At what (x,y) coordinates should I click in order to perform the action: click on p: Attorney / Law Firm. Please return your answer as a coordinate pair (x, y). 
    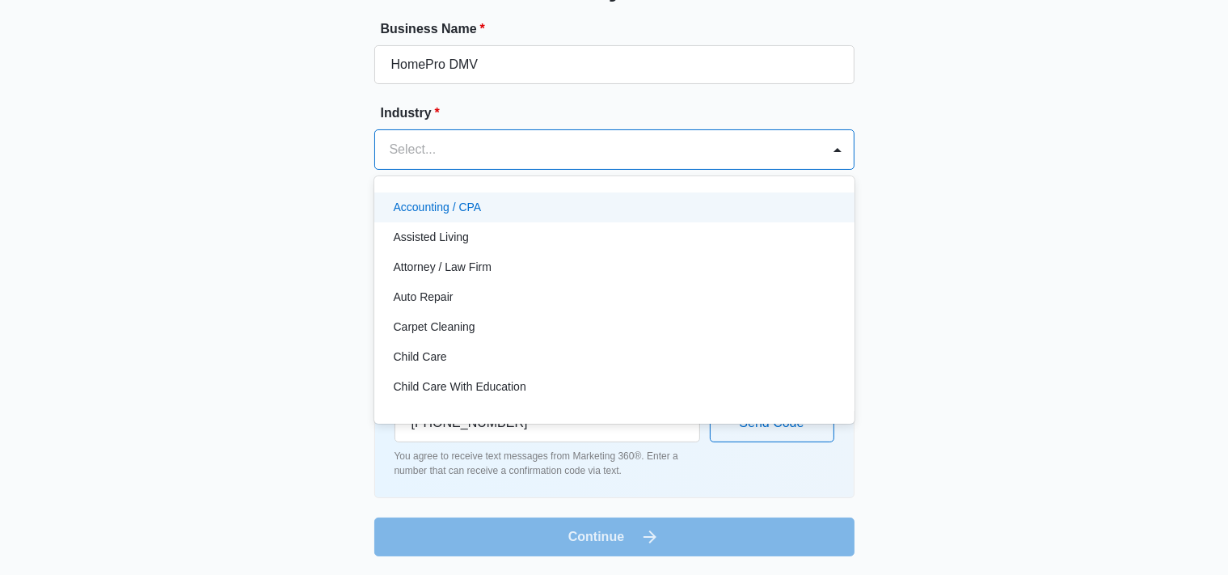
    Looking at the image, I should click on (442, 267).